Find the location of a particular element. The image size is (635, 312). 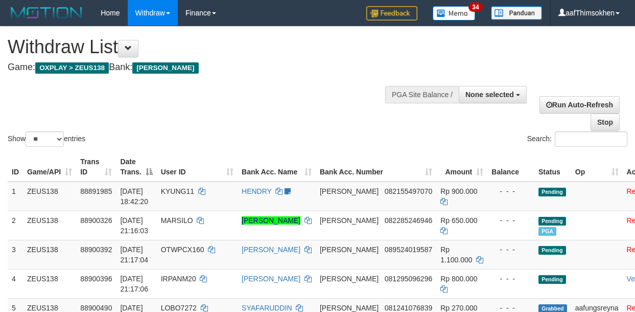

span: KYUNG11 is located at coordinates (177, 191).